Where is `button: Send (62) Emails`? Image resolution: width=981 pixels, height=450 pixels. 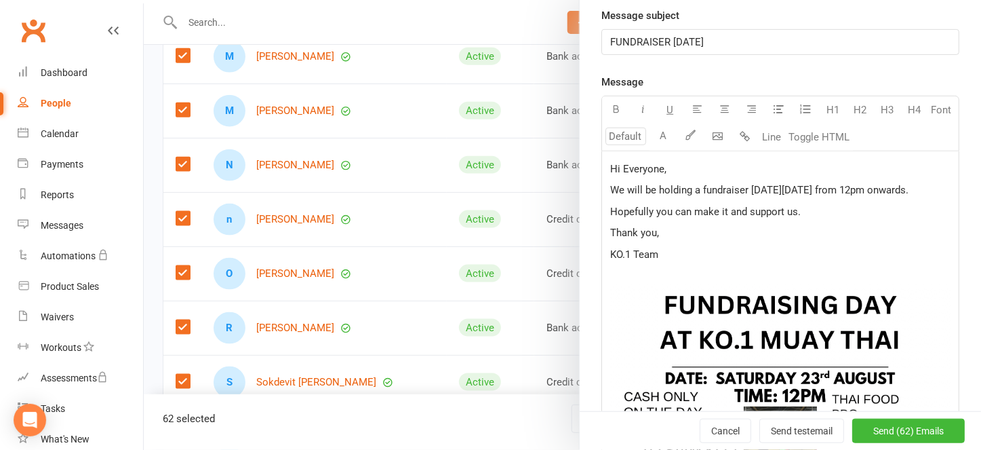
button: Send (62) Emails is located at coordinates (909, 431).